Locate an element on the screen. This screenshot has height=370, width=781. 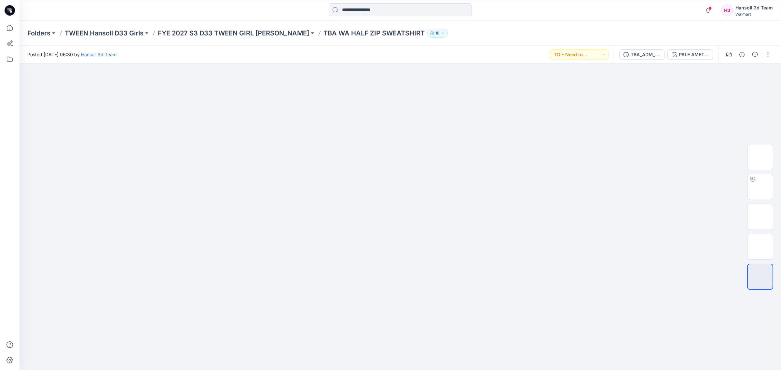
p: TBA WA HALF ZIP SWEATSHIRT is located at coordinates (374, 33).